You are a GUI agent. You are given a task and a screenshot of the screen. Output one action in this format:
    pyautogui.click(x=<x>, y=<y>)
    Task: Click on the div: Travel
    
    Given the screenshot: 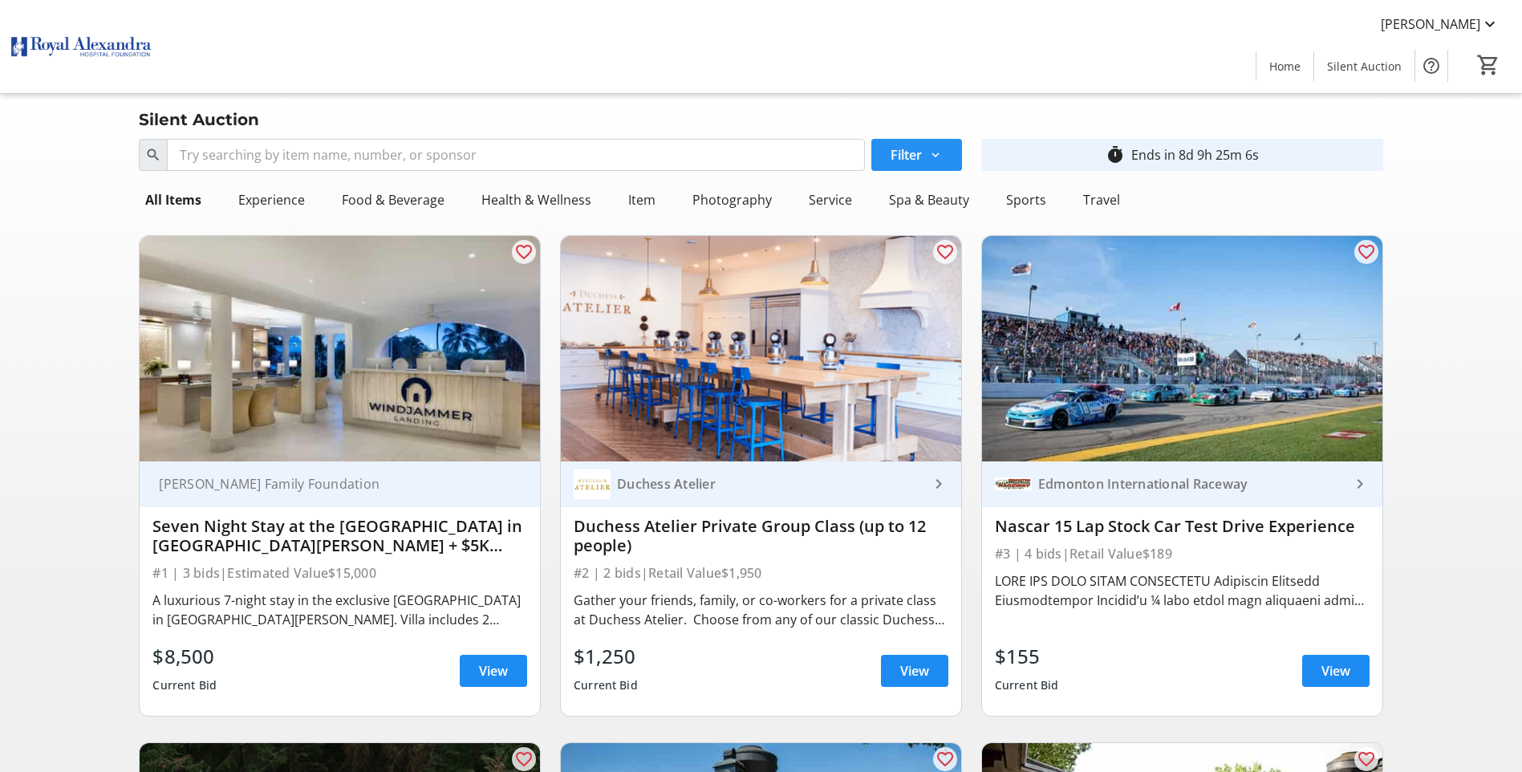 What is the action you would take?
    pyautogui.click(x=1101, y=200)
    